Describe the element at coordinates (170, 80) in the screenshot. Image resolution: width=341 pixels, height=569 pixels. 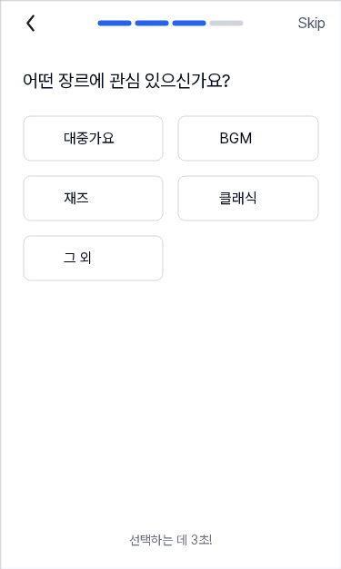
I see `h1: 어떤 장르에 관심 있으신가요?` at that location.